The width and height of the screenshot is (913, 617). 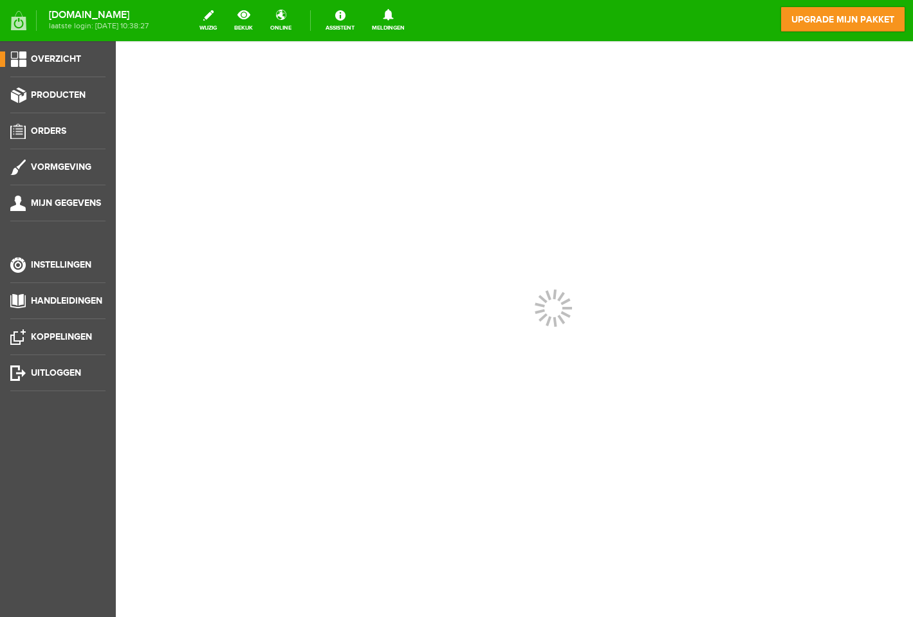 I want to click on span: Producten, so click(x=58, y=95).